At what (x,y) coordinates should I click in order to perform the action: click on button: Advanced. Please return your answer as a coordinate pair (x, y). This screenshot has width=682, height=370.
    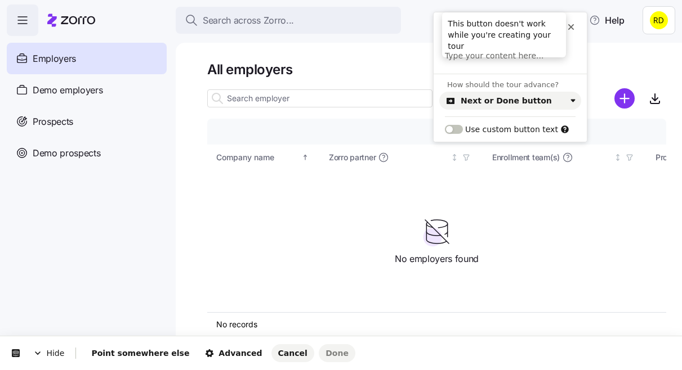
    Looking at the image, I should click on (233, 353).